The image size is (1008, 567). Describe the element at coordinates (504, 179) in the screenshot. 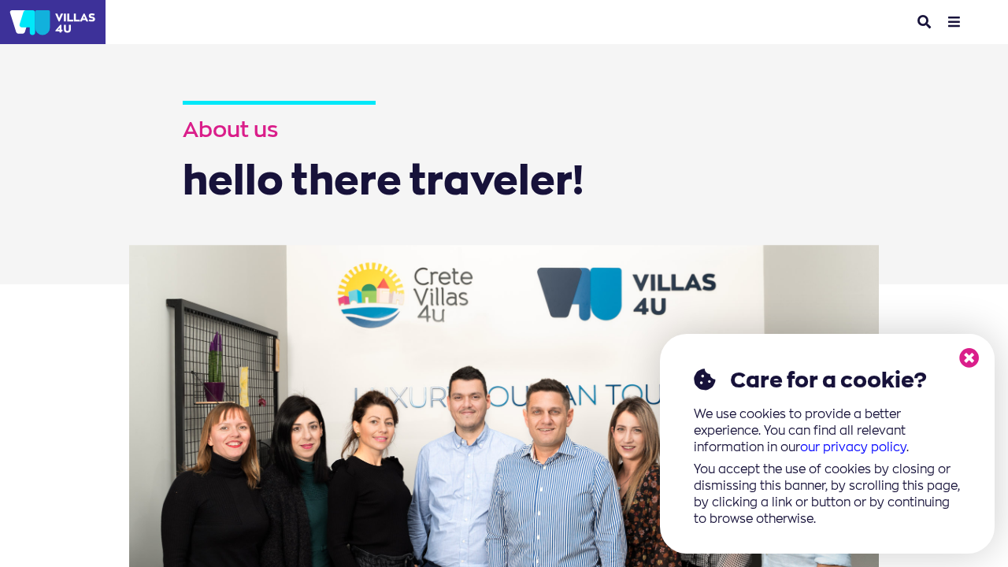

I see `div: hello there traveler!` at that location.